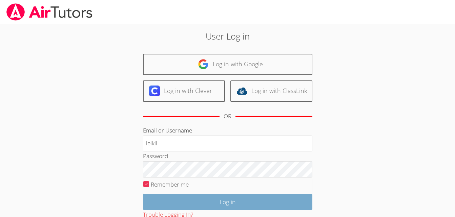  What do you see at coordinates (227, 64) in the screenshot?
I see `a: Log in with Google` at bounding box center [227, 64].